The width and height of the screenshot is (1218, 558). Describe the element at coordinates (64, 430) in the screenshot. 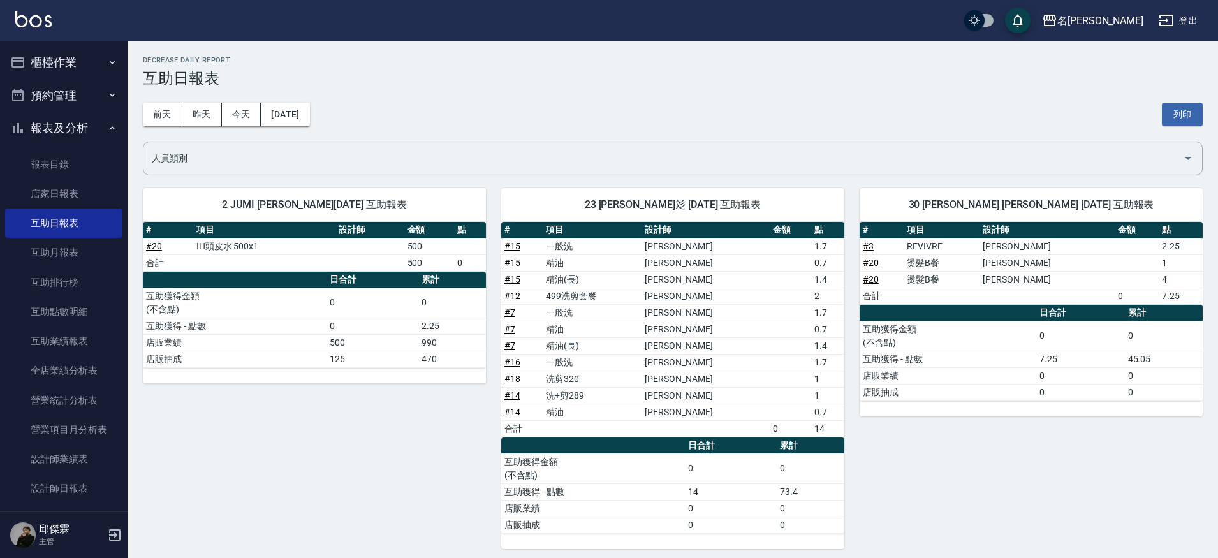

I see `a: 營業項目月分析表` at that location.